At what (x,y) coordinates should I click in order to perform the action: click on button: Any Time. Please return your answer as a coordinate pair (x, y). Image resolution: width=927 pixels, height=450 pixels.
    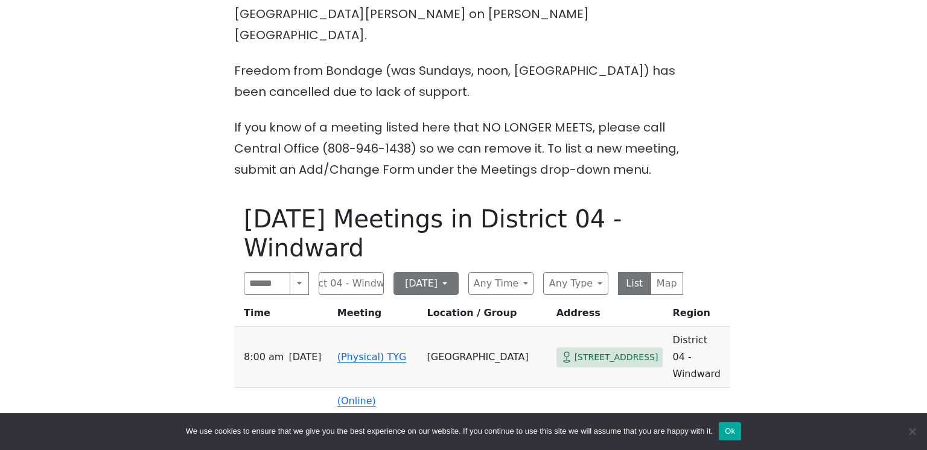
    Looking at the image, I should click on (501, 284).